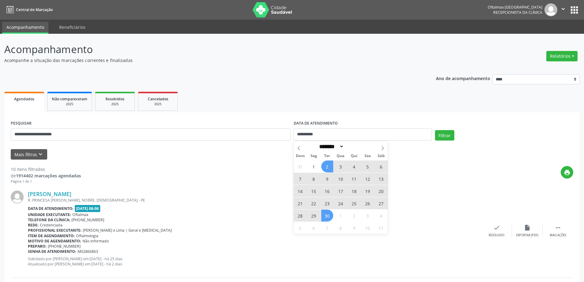 Image resolution: width=584 pixels, height=282 pixels. Describe the element at coordinates (300, 215) in the screenshot. I see `span: Setembro 28, 2025` at that location.